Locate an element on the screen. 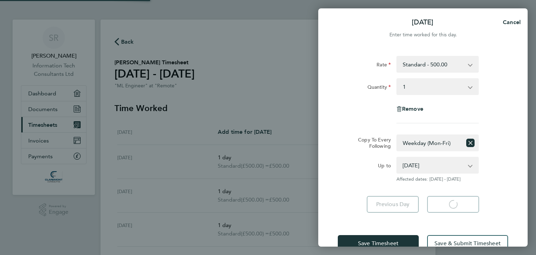 Image resolution: width=536 pixels, height=255 pixels. span: Save Timesheet is located at coordinates (379, 243).